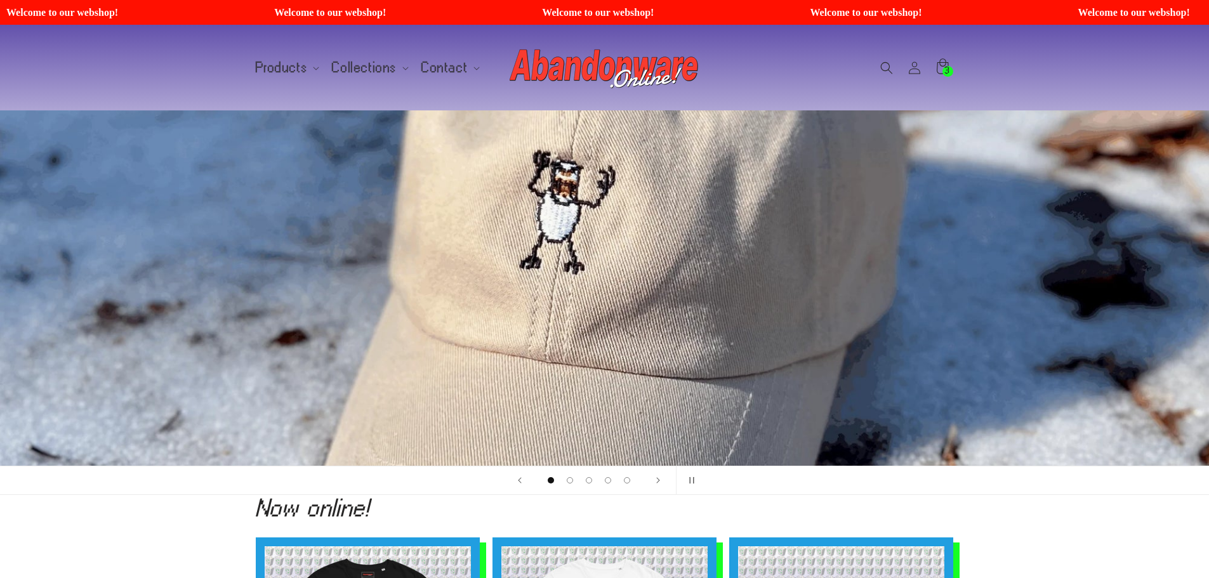  I want to click on button: Previous slide, so click(520, 480).